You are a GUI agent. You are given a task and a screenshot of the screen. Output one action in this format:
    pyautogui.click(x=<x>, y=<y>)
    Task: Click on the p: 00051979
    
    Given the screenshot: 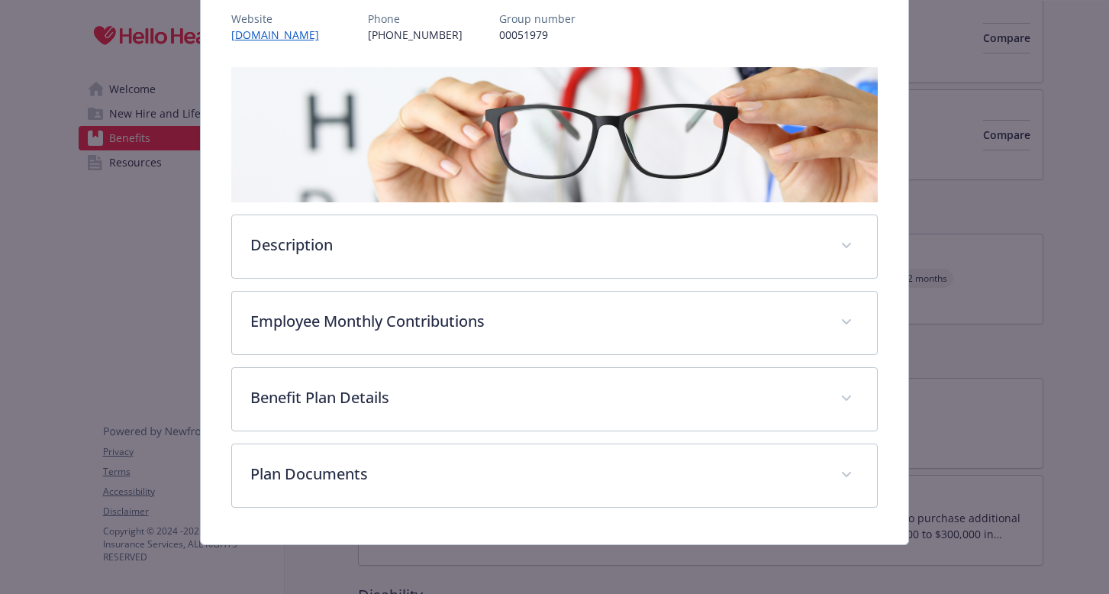 What is the action you would take?
    pyautogui.click(x=537, y=34)
    